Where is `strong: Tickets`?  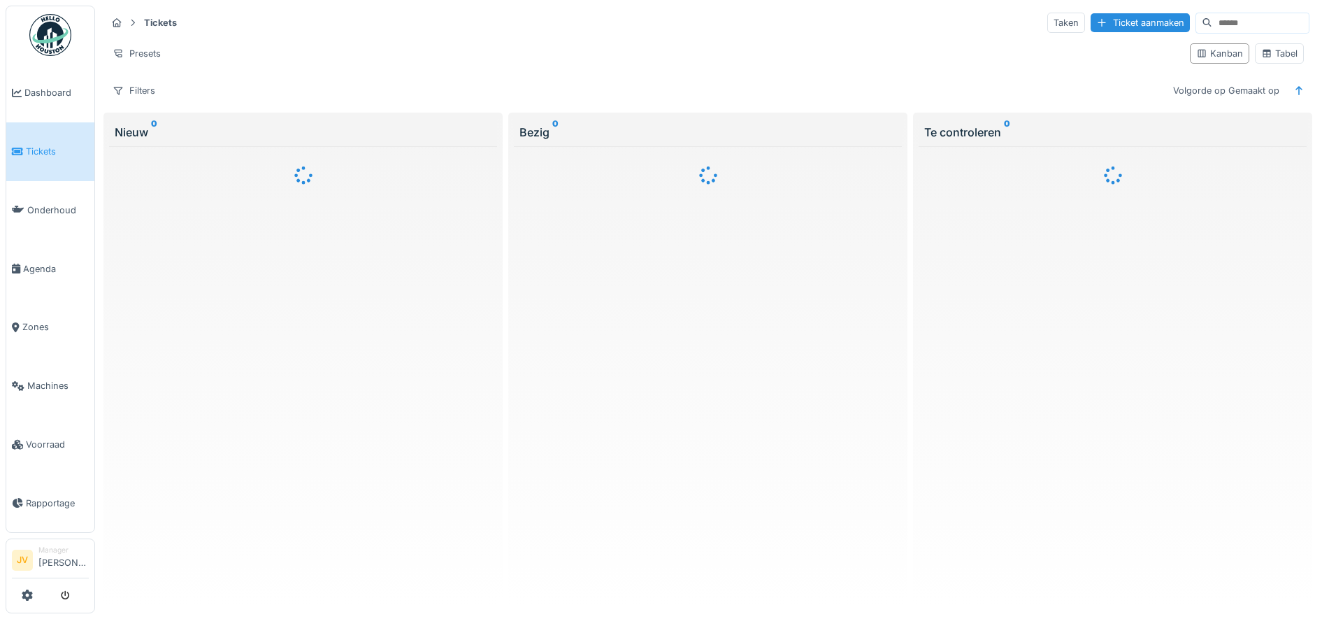
strong: Tickets is located at coordinates (160, 22).